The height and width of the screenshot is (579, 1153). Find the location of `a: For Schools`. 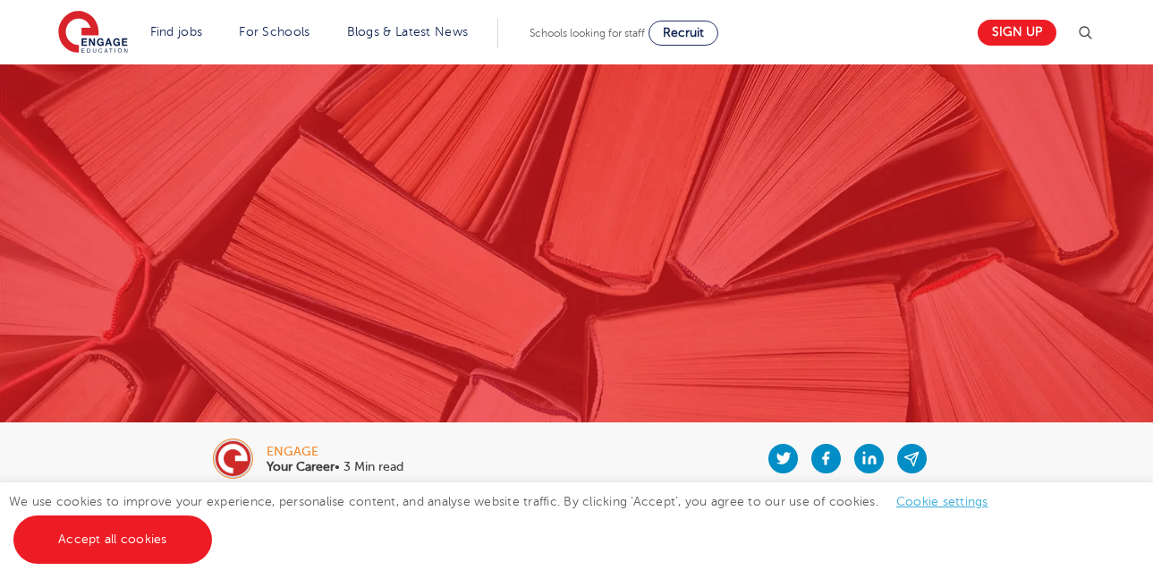

a: For Schools is located at coordinates (274, 31).